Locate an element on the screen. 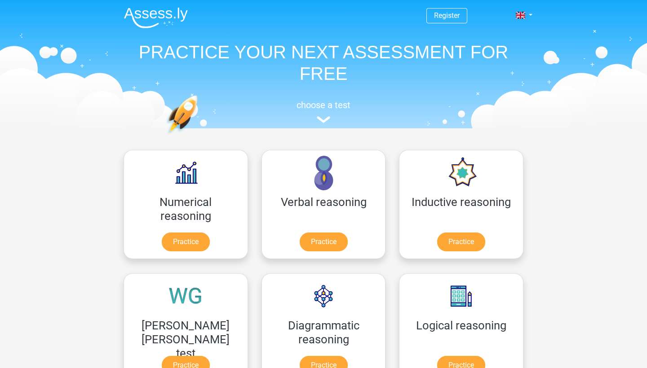 This screenshot has width=647, height=368. a: choose a test is located at coordinates (323, 111).